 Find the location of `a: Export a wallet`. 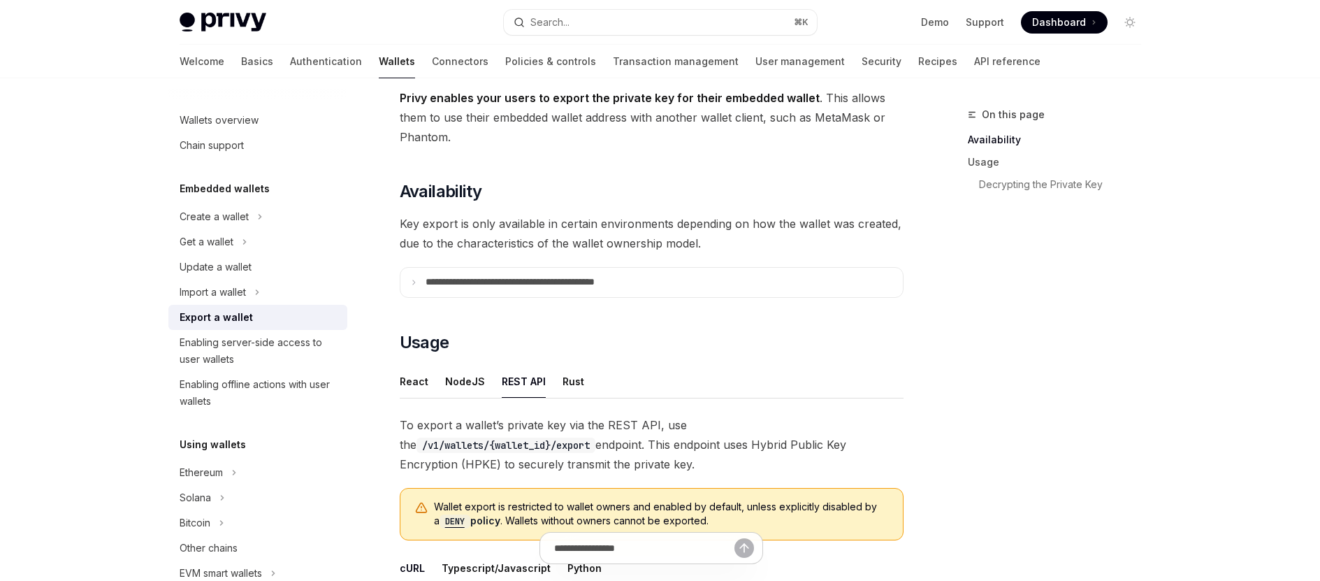

a: Export a wallet is located at coordinates (258, 317).